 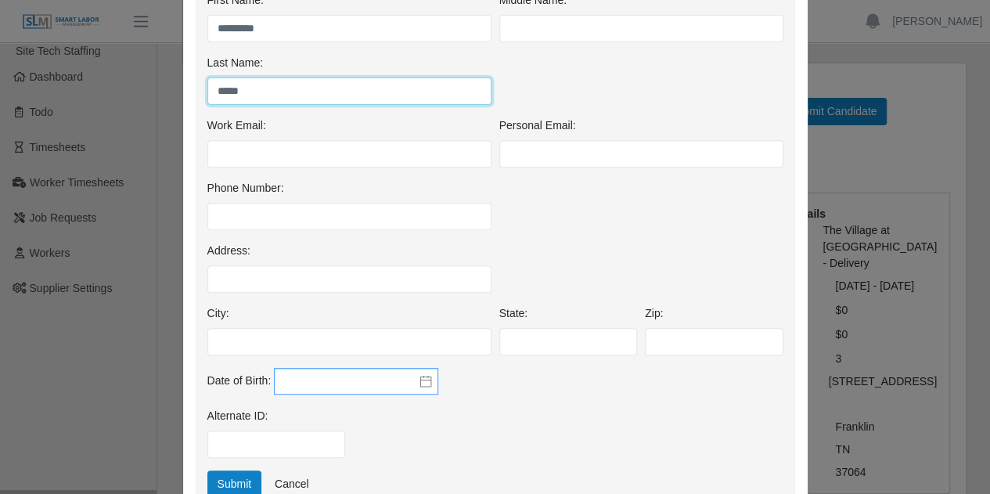 I want to click on label: Date of Birth:, so click(x=239, y=380).